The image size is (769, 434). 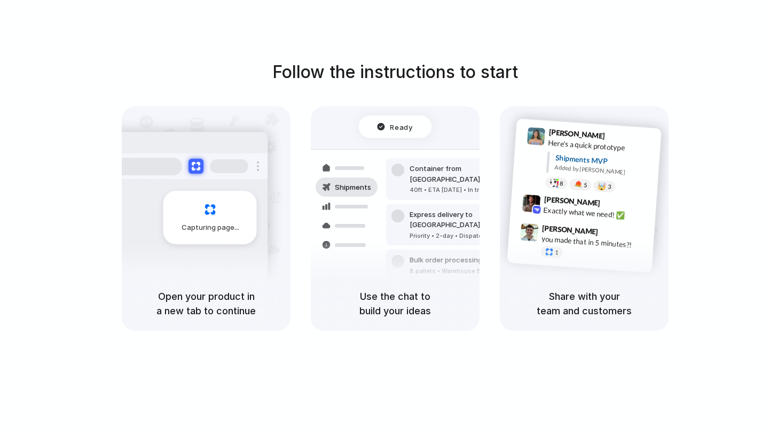 What do you see at coordinates (468, 236) in the screenshot?
I see `div: Priority • 2-day • Dispatched` at bounding box center [468, 236].